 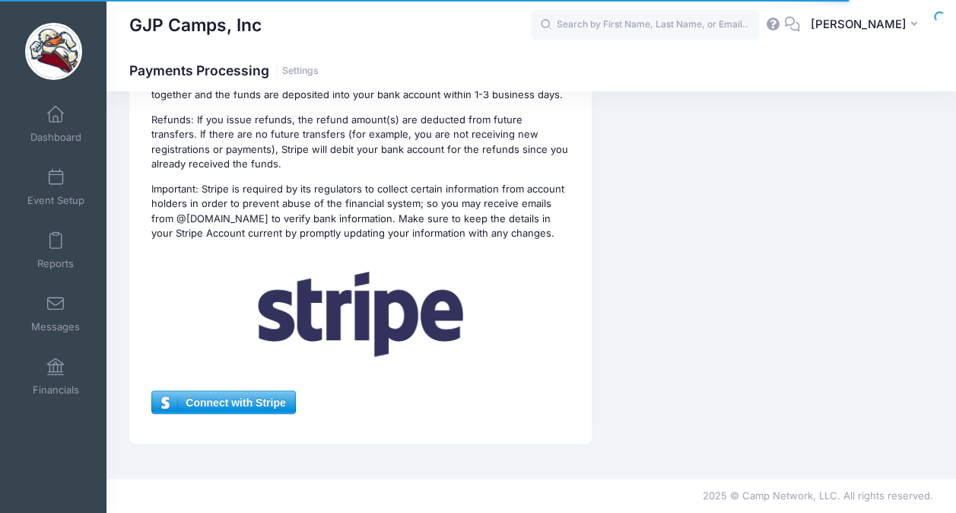 What do you see at coordinates (53, 51) in the screenshot?
I see `img: GJP Camps, Inc` at bounding box center [53, 51].